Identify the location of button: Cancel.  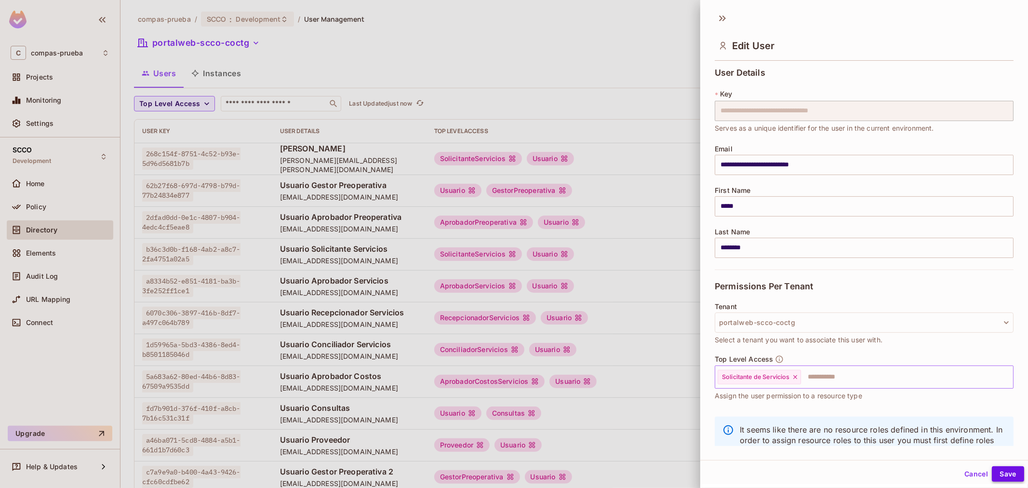
(976, 474).